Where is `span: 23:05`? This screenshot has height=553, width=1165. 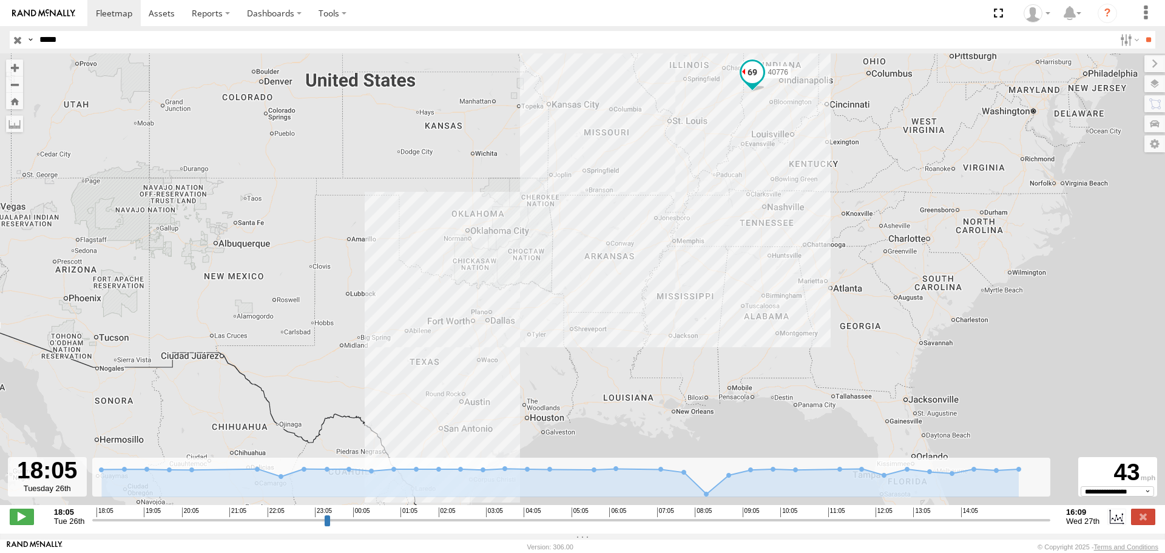
span: 23:05 is located at coordinates (323, 512).